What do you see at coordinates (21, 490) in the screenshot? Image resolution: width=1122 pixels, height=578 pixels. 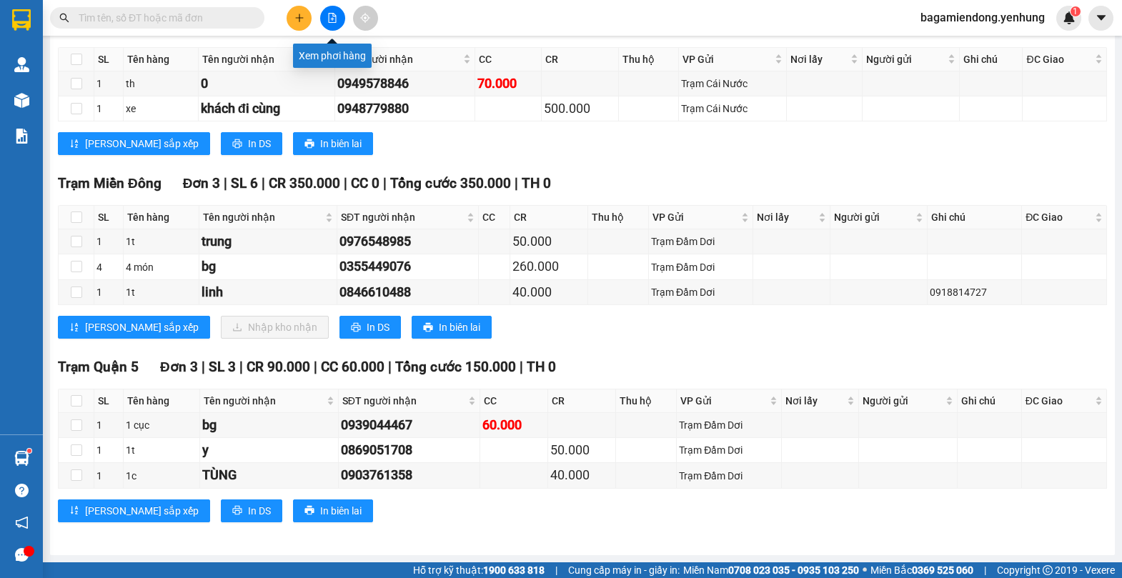 I see `span: question-circle` at bounding box center [21, 490].